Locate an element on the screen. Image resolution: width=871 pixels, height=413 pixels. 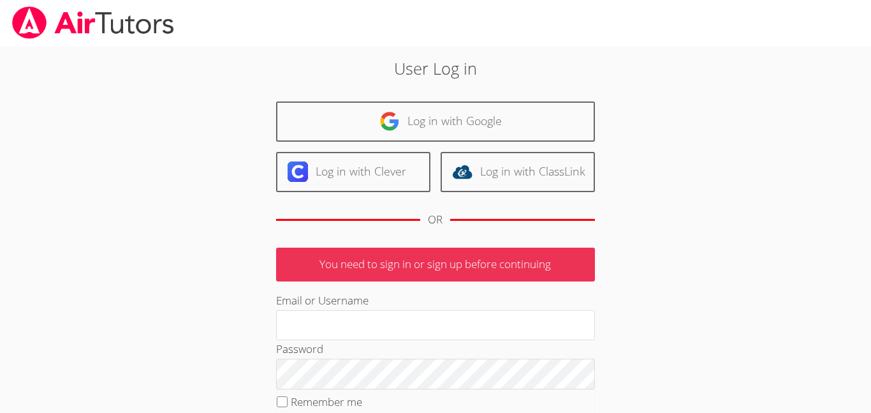
label: Email or Username is located at coordinates (322, 300).